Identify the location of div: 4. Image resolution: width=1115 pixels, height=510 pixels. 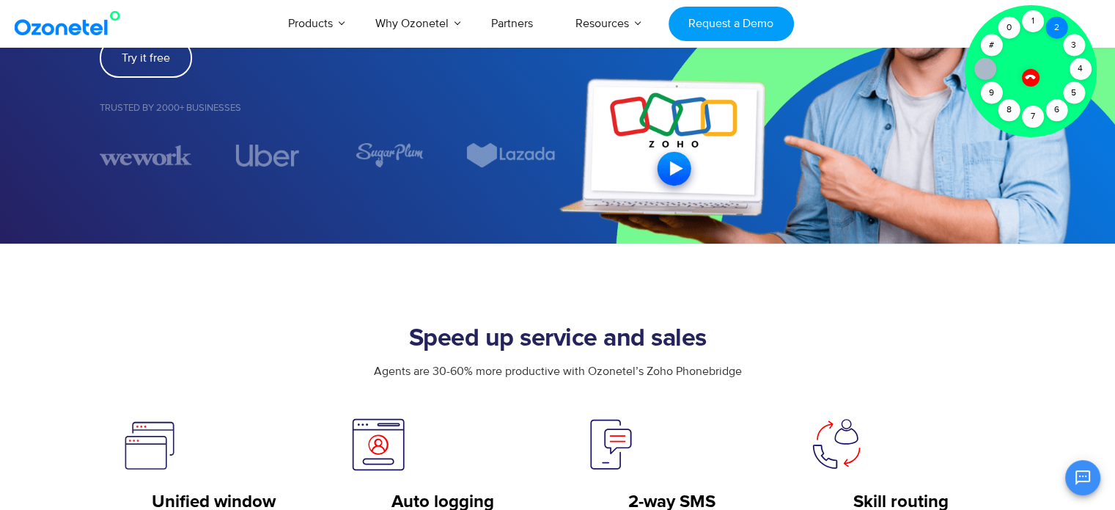
(1081, 69).